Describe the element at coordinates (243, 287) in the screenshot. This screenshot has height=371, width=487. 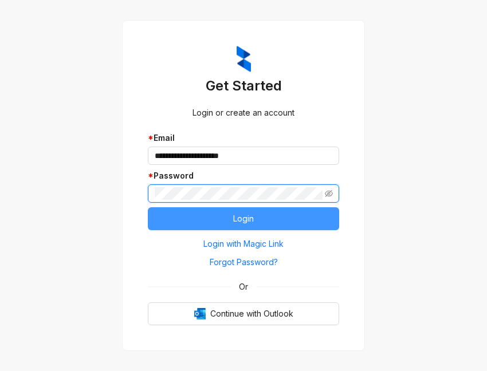
I see `span: Or` at that location.